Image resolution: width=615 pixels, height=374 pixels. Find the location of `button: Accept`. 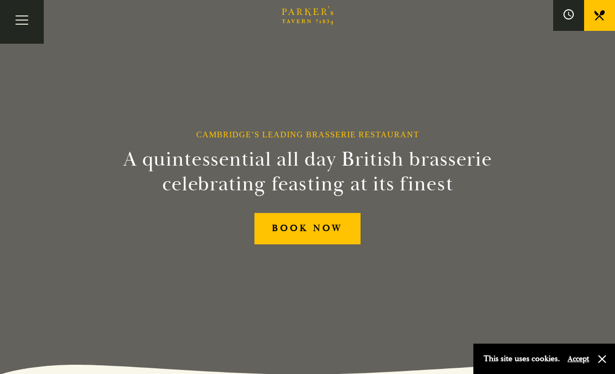

button: Accept is located at coordinates (578, 359).